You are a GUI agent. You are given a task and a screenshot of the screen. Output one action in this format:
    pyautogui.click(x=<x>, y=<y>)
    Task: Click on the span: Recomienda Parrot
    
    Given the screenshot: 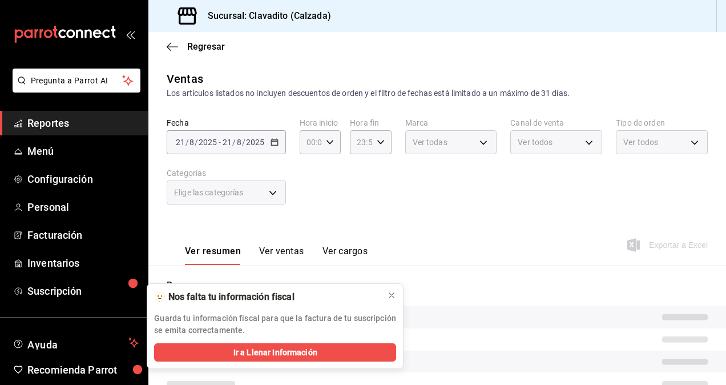 What is the action you would take?
    pyautogui.click(x=83, y=370)
    